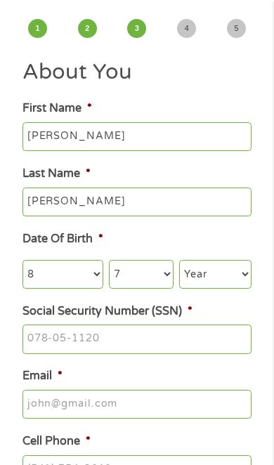 The width and height of the screenshot is (274, 465). Describe the element at coordinates (186, 28) in the screenshot. I see `span: 4` at that location.